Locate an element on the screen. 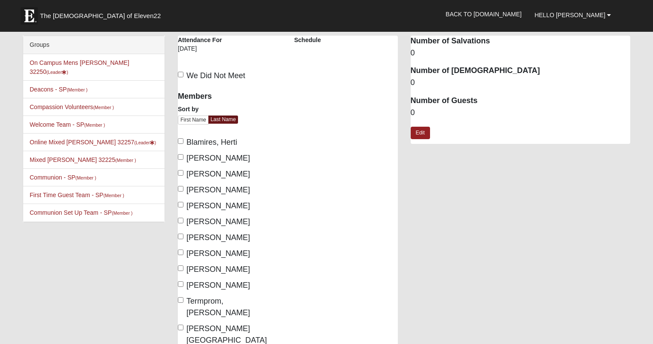  dt: Number of Guests is located at coordinates (521, 101).